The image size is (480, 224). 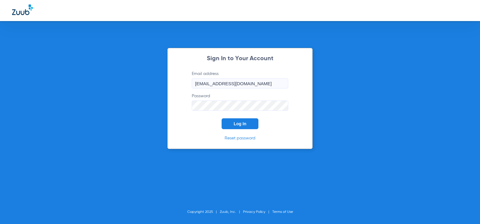 I want to click on span: Log In, so click(x=240, y=124).